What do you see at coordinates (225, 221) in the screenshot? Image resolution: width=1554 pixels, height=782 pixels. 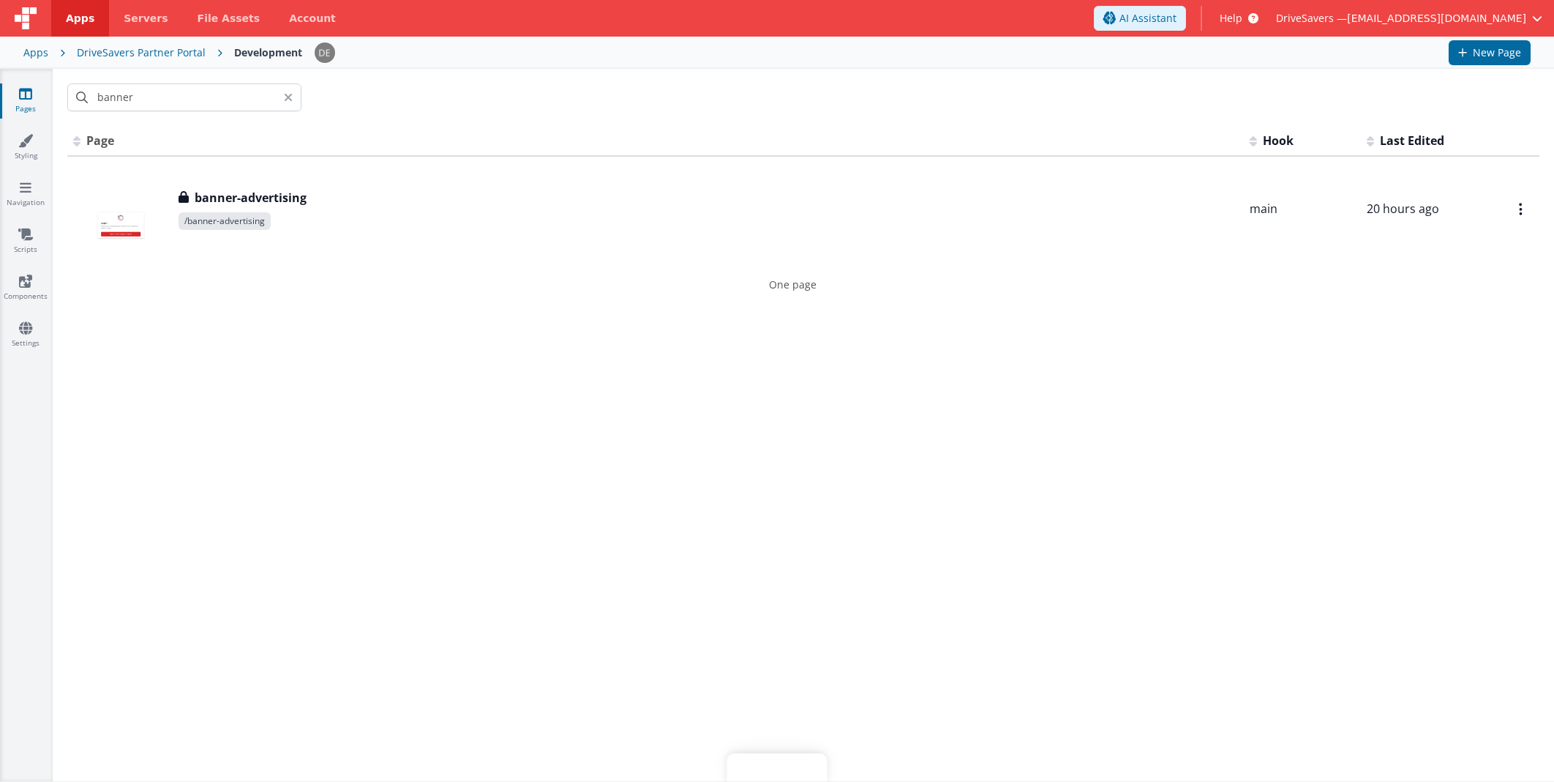 I see `span: /banner-advertising` at bounding box center [225, 221].